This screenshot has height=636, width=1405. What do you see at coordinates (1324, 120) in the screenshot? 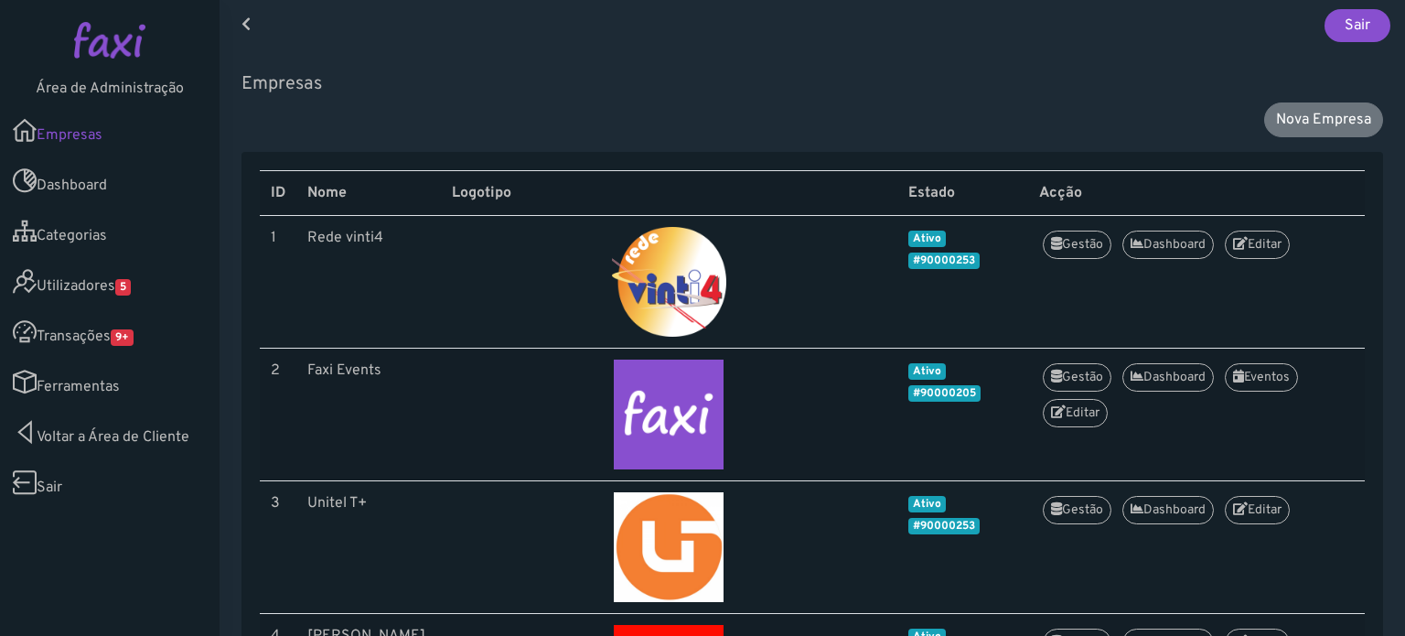
I see `a: Nova Empresa` at bounding box center [1324, 120].